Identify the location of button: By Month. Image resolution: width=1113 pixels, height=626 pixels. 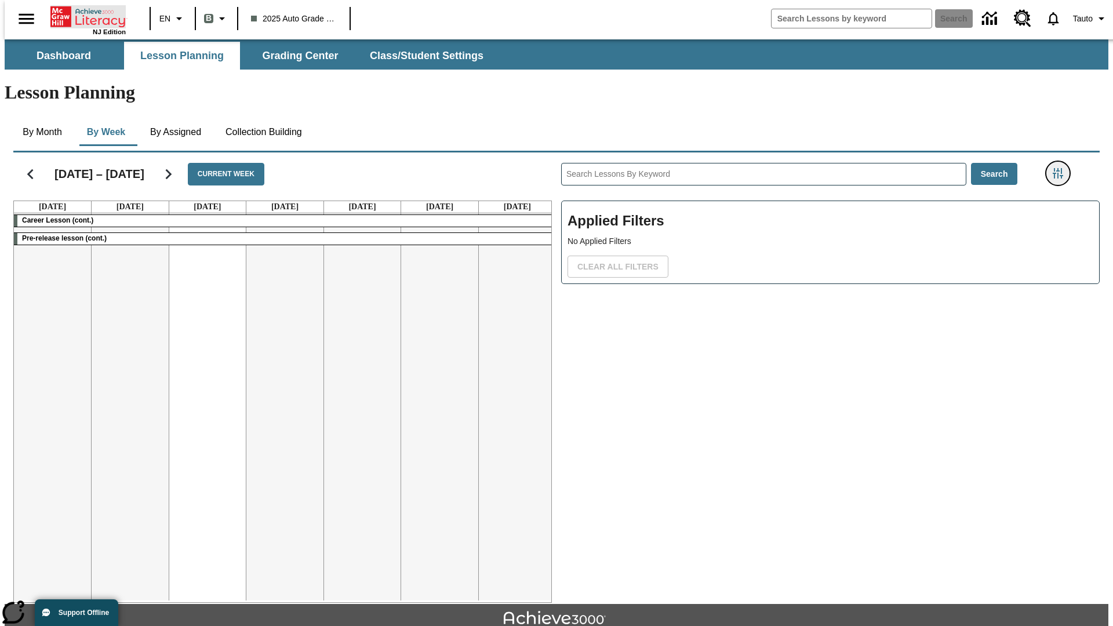
(42, 132).